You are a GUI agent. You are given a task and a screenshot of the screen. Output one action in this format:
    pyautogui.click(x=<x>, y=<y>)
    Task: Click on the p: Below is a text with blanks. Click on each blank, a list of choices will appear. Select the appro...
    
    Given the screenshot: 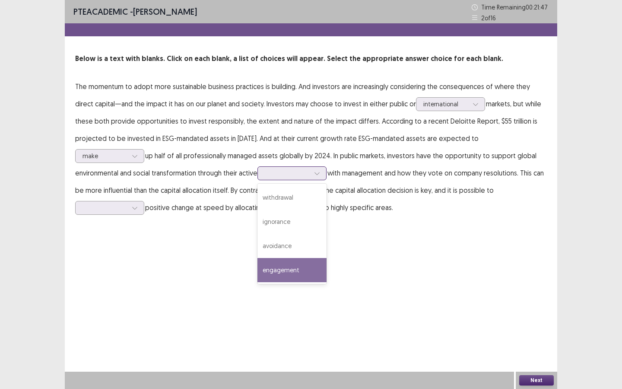 What is the action you would take?
    pyautogui.click(x=311, y=59)
    